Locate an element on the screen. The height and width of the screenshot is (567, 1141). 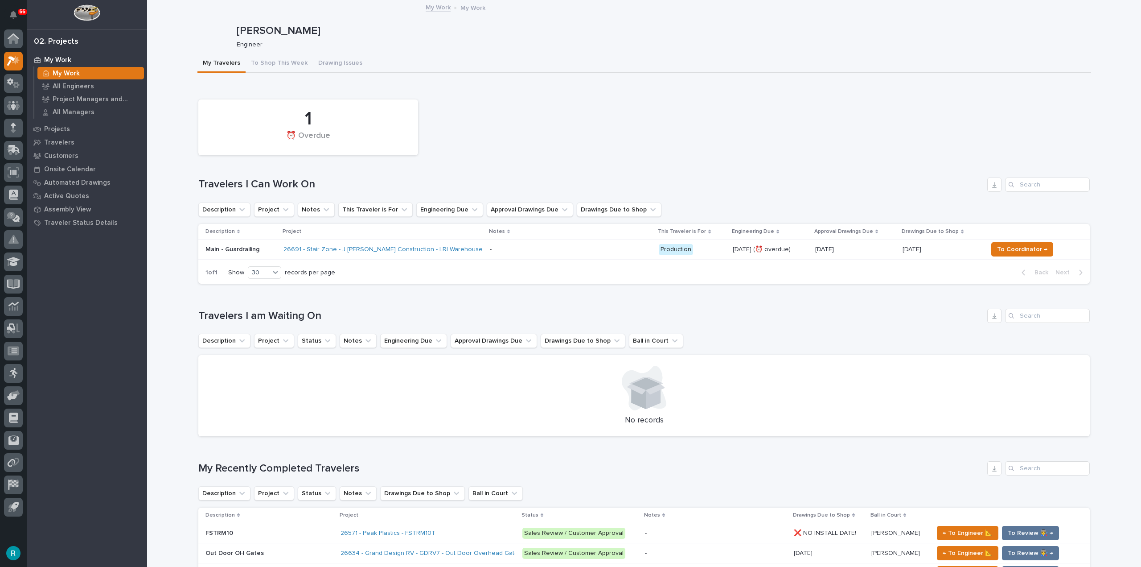
p: Status is located at coordinates (530, 515).